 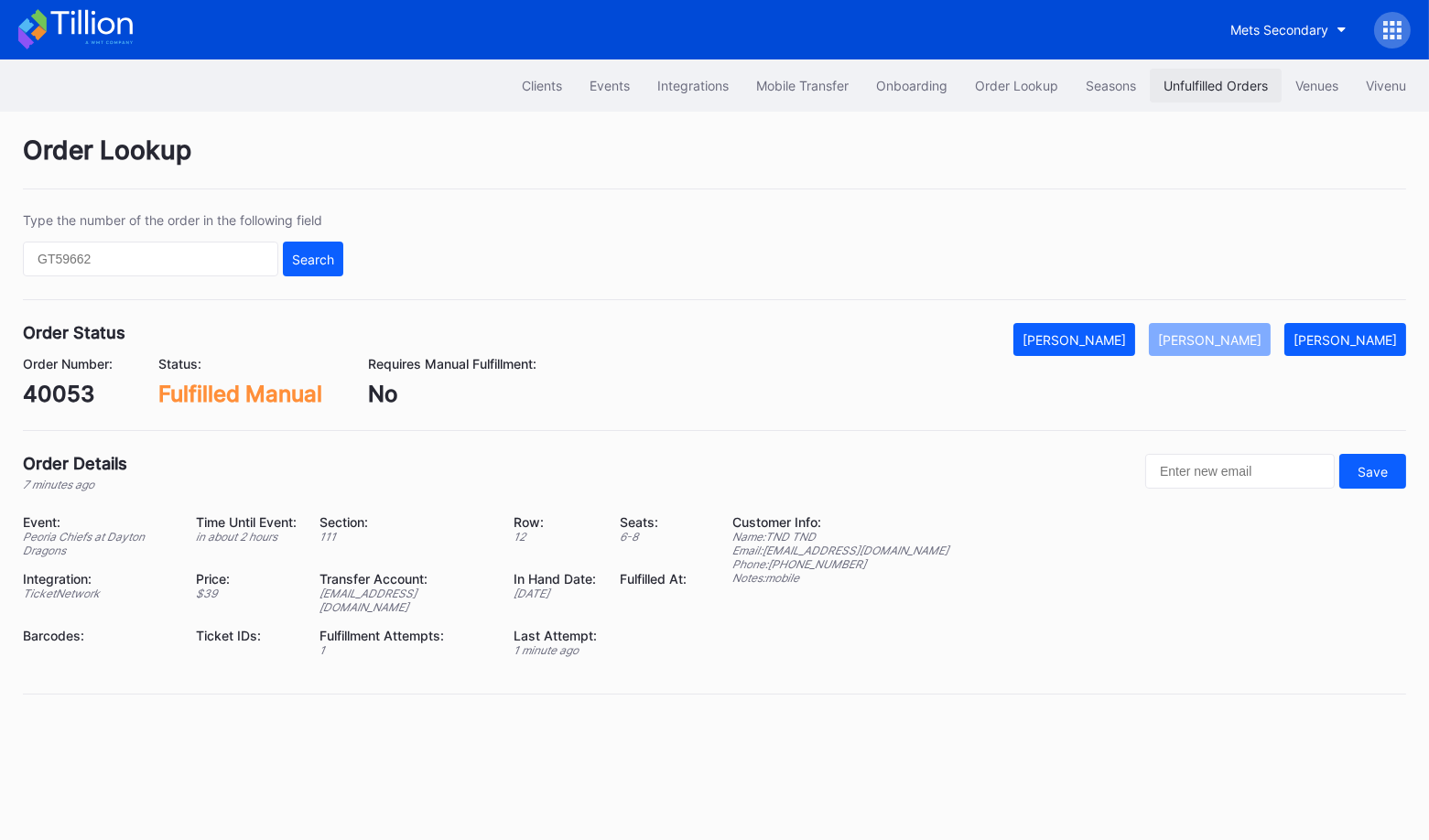 What do you see at coordinates (98, 578) in the screenshot?
I see `div: Integration:` at bounding box center [98, 578].